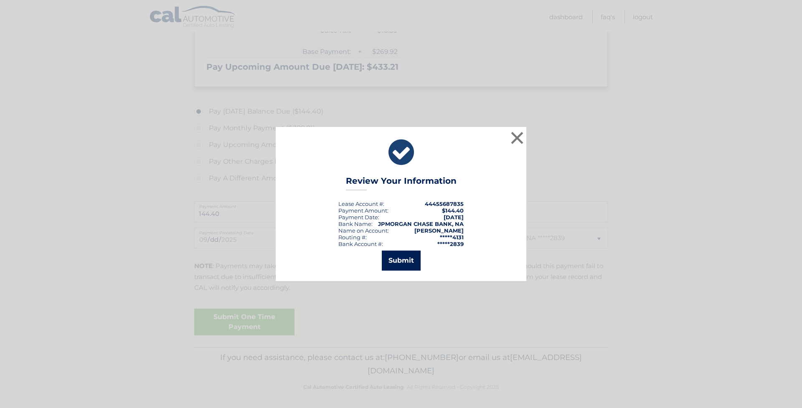 The width and height of the screenshot is (802, 408). I want to click on button: Submit, so click(401, 261).